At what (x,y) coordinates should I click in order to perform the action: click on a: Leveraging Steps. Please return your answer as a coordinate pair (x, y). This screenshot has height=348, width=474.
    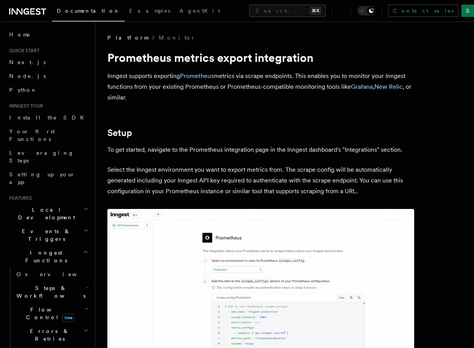
    Looking at the image, I should click on (48, 157).